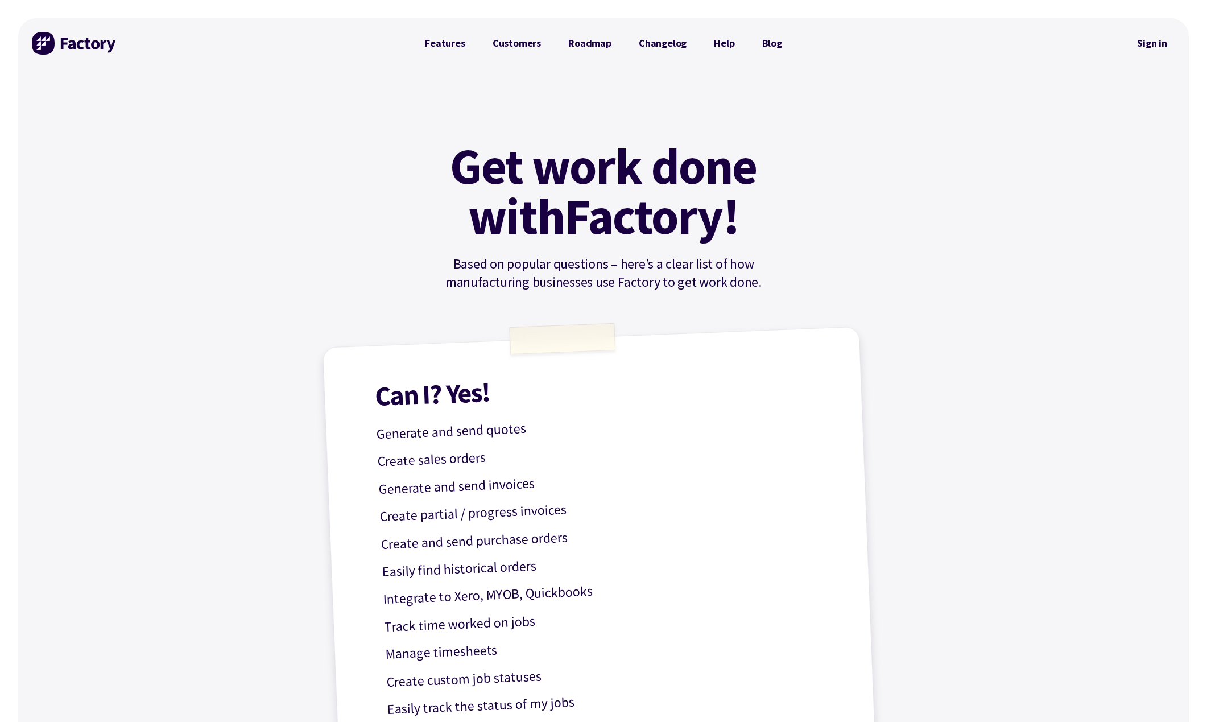 This screenshot has width=1207, height=722. I want to click on nav: Primary Navigation, so click(603, 43).